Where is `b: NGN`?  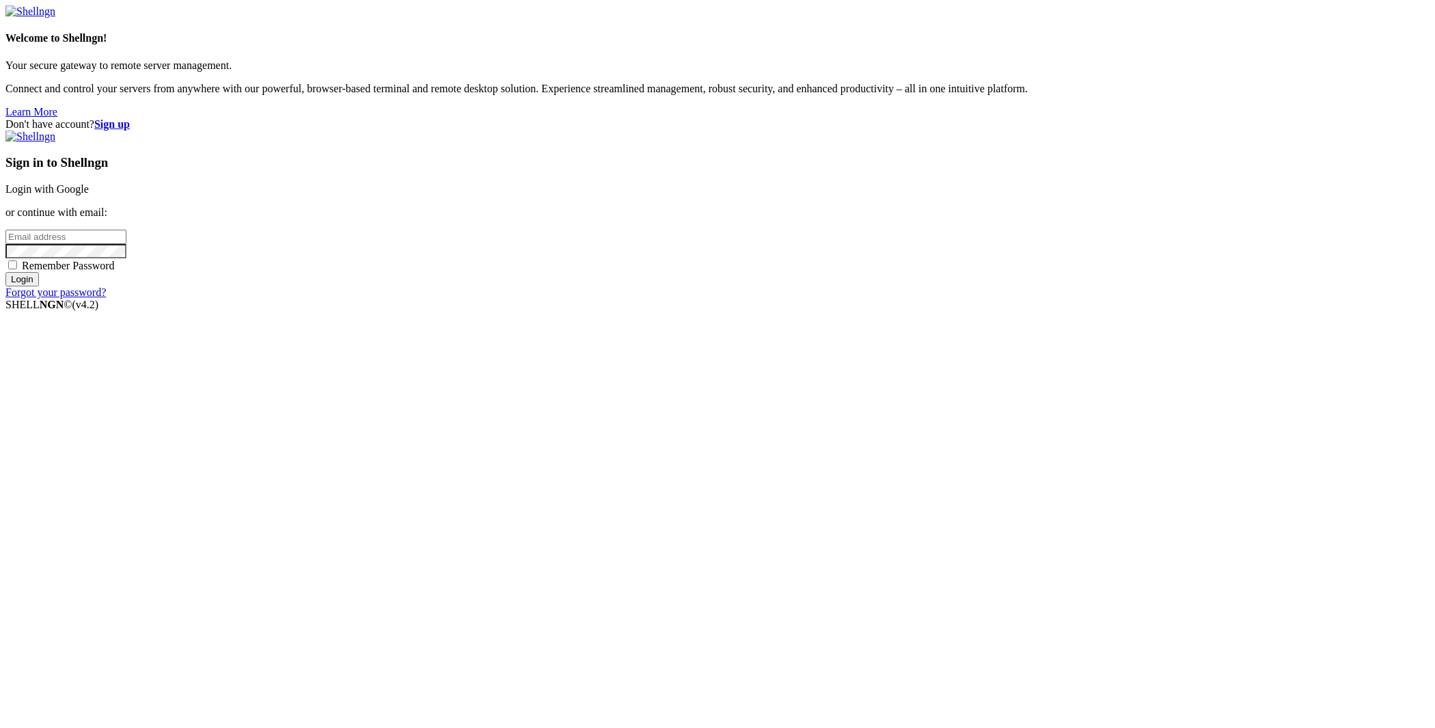
b: NGN is located at coordinates (52, 304).